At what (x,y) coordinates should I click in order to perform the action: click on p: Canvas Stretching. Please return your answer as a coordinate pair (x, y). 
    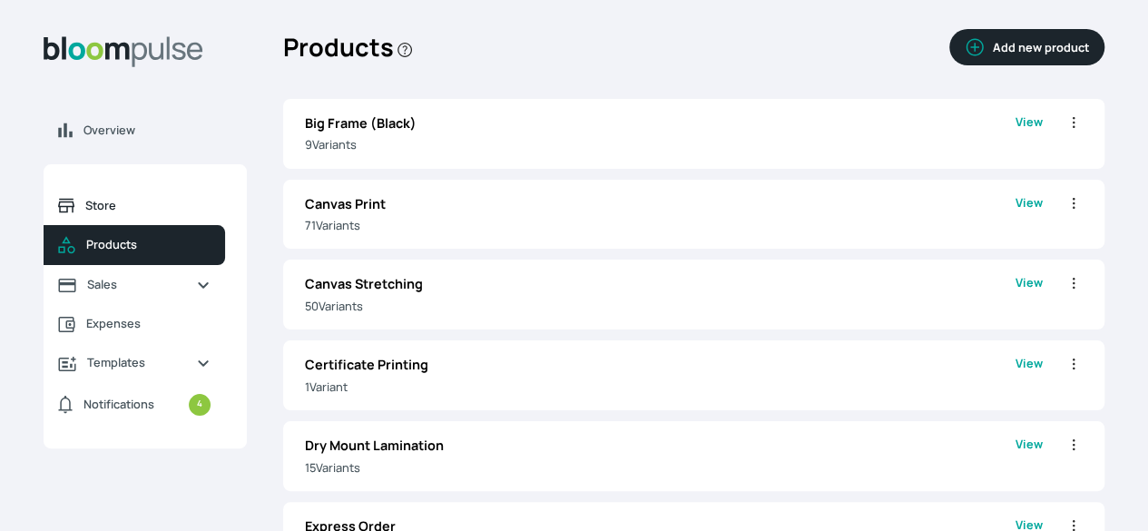
    Looking at the image, I should click on (660, 284).